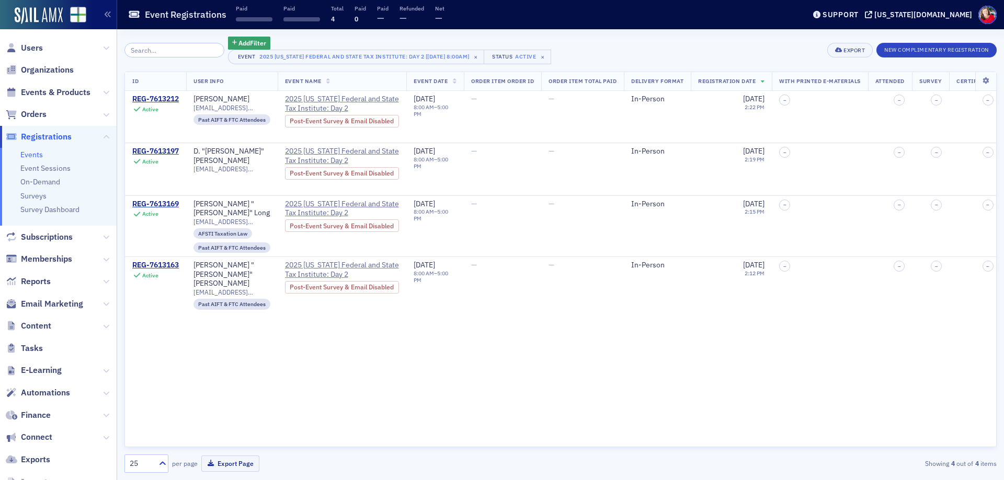 This screenshot has width=1004, height=480. Describe the element at coordinates (230, 464) in the screenshot. I see `button: Export Page` at that location.